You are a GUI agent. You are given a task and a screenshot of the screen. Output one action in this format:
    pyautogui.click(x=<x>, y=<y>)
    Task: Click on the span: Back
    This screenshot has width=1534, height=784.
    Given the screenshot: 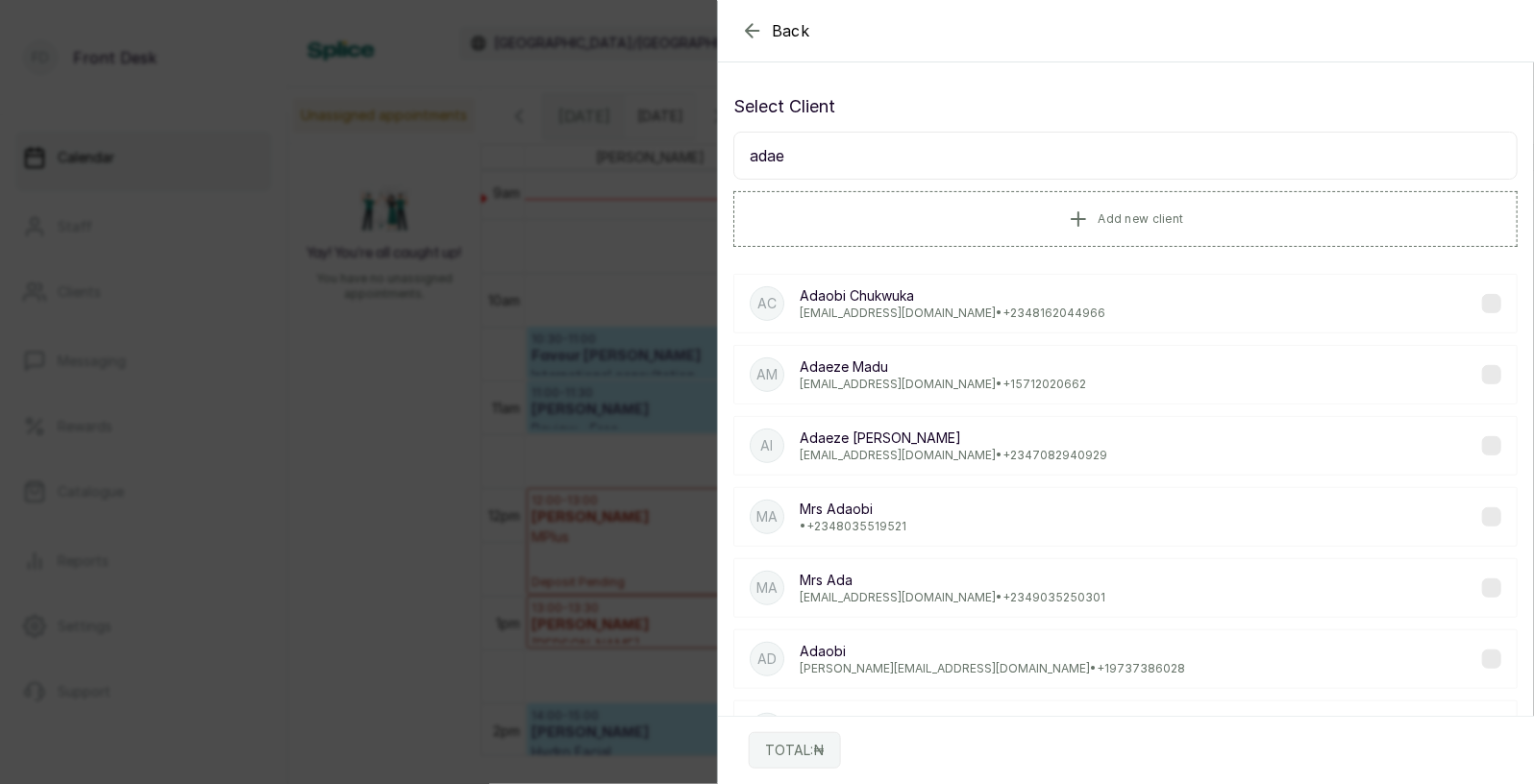 What is the action you would take?
    pyautogui.click(x=790, y=31)
    